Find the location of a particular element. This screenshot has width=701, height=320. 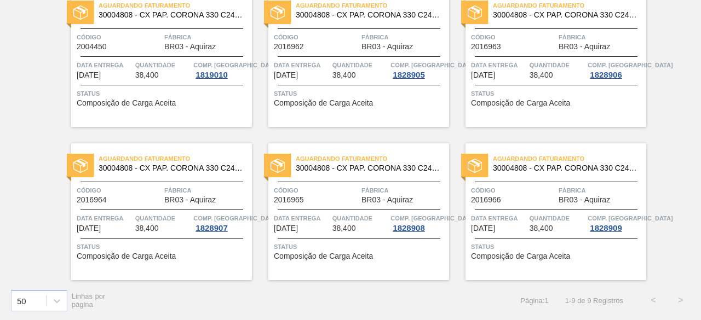

span: 2016966 is located at coordinates (486, 200).